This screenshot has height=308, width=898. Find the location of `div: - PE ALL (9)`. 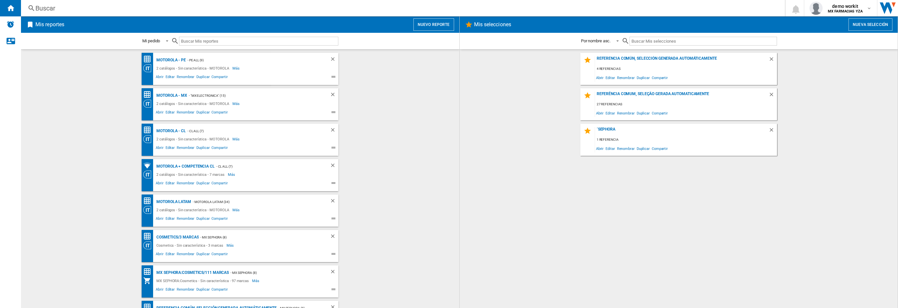

div: - PE ALL (9) is located at coordinates (251, 60).